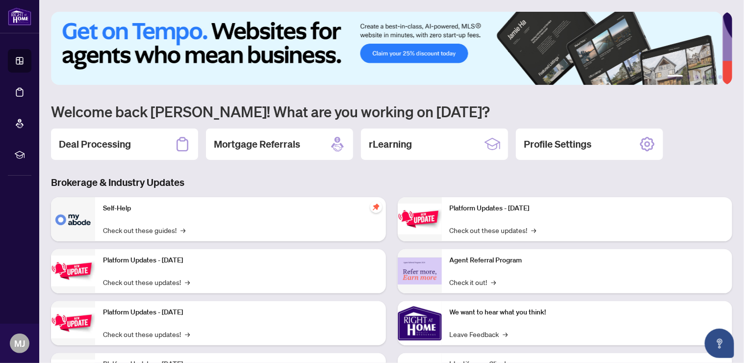 The height and width of the screenshot is (363, 744). I want to click on img: Platform Updates - July 21, 2025, so click(73, 323).